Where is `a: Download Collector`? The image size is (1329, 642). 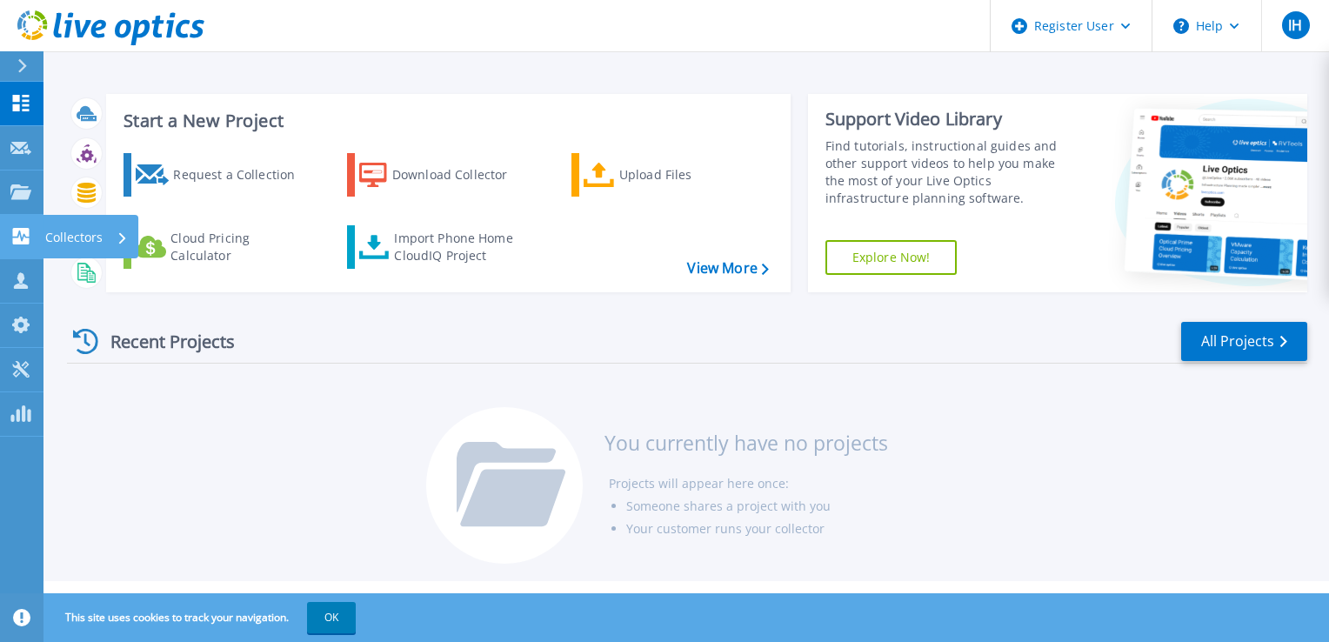 a: Download Collector is located at coordinates (444, 175).